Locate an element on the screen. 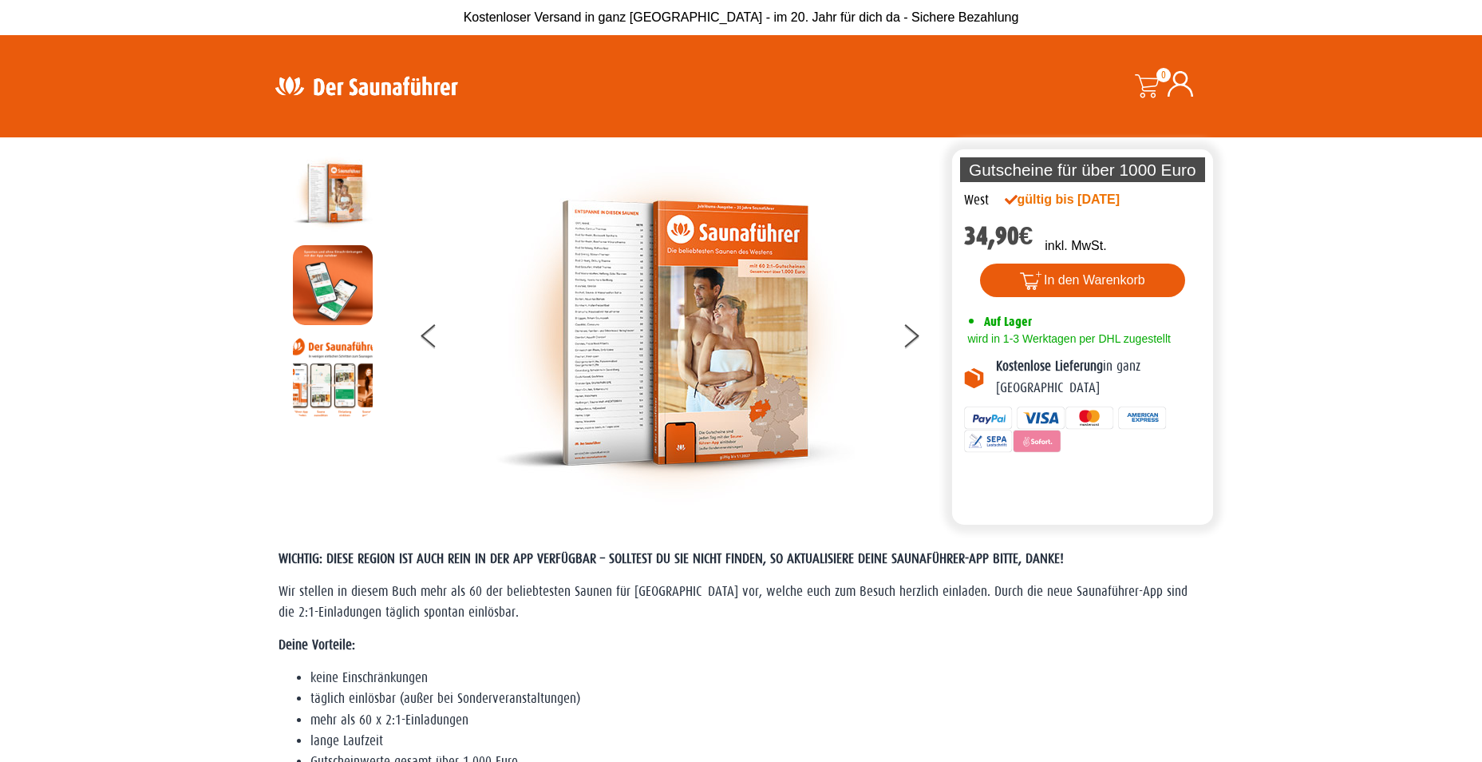 The width and height of the screenshot is (1482, 762). img: Anleitung7tn is located at coordinates (333, 377).